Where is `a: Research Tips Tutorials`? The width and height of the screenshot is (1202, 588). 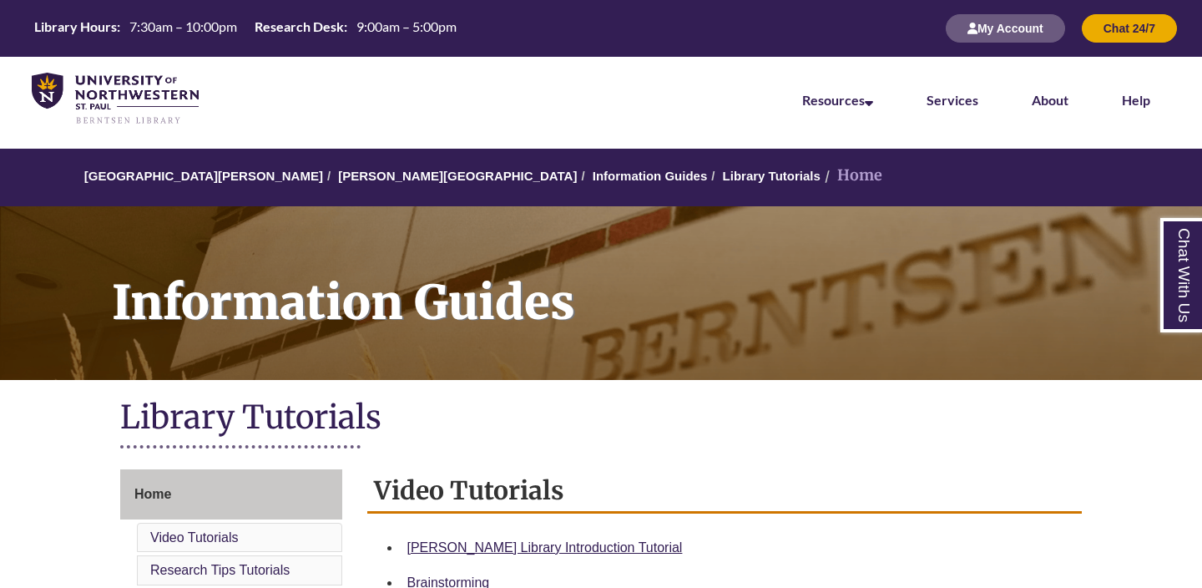 a: Research Tips Tutorials is located at coordinates (220, 569).